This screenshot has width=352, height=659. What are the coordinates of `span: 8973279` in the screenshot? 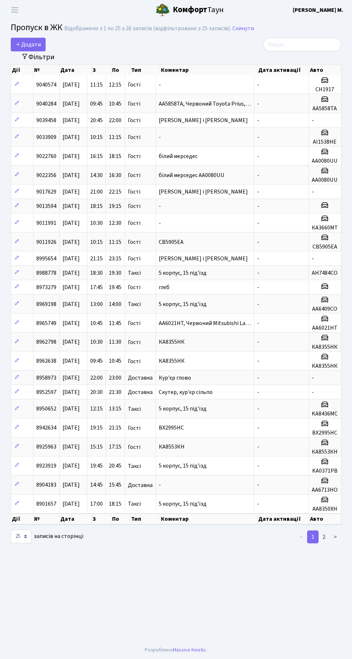 It's located at (46, 287).